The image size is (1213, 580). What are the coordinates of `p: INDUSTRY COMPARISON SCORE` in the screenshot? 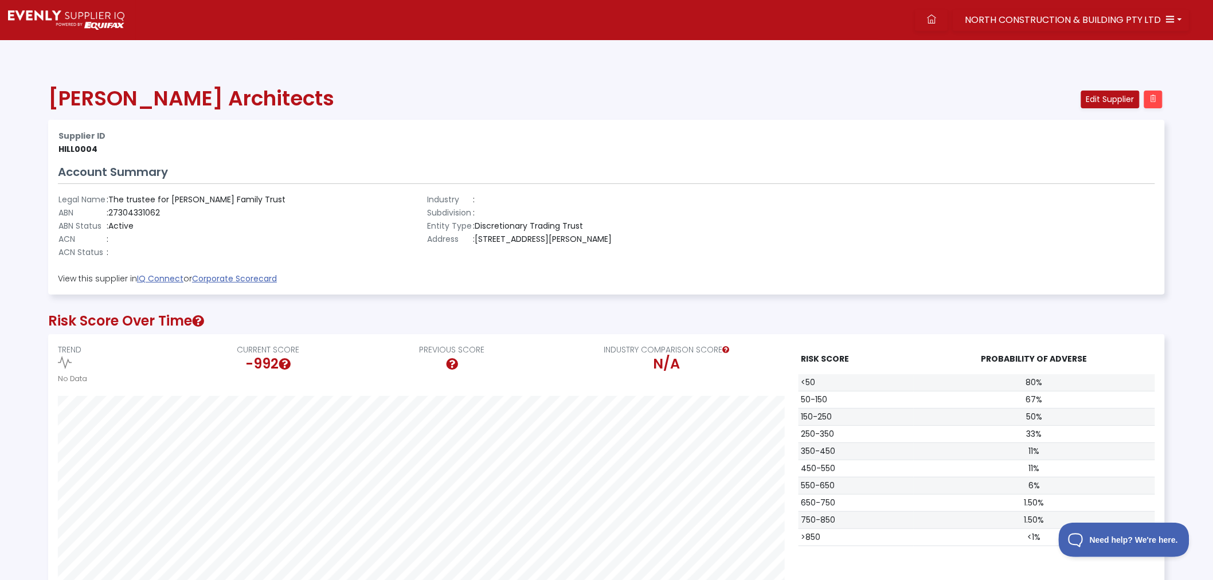 It's located at (667, 350).